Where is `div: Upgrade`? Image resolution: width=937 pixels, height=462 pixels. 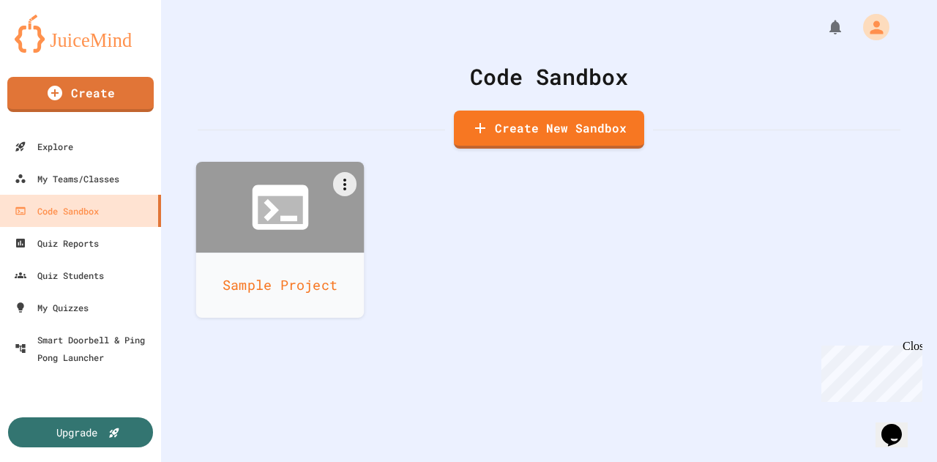 div: Upgrade is located at coordinates (77, 432).